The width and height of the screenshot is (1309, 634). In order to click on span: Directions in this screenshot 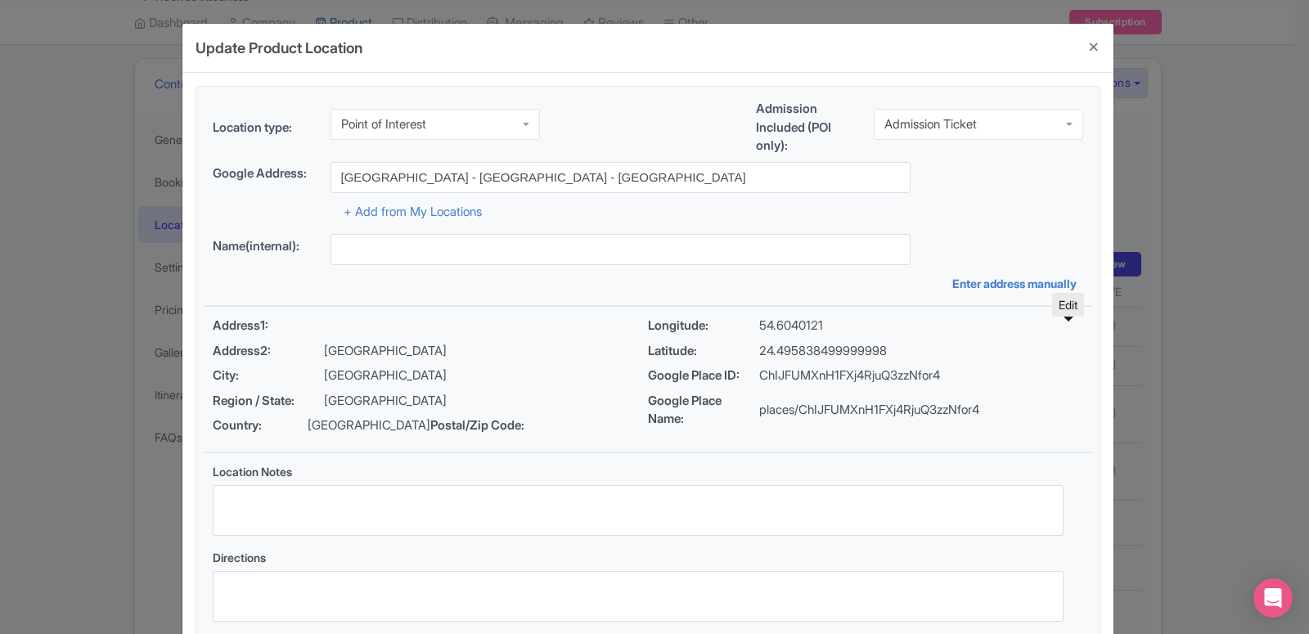, I will do `click(239, 557)`.